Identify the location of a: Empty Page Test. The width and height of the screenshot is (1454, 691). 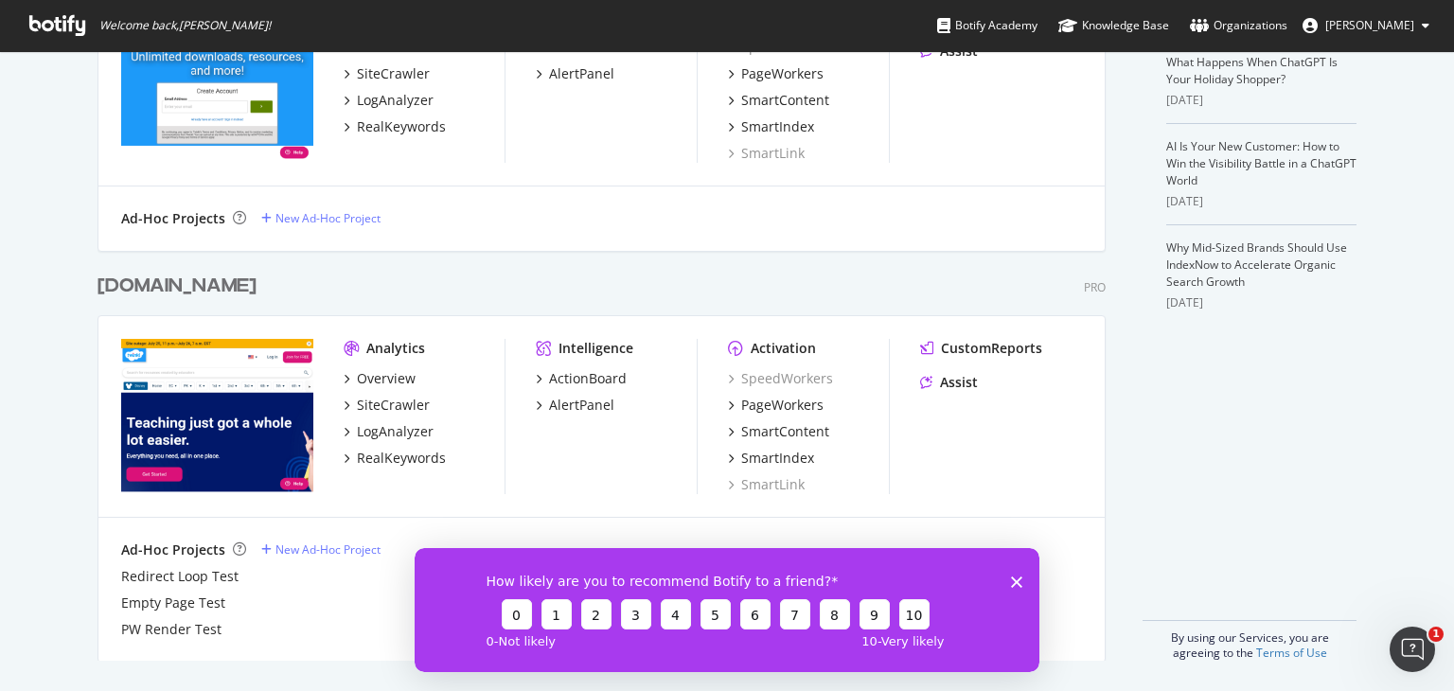
(173, 603).